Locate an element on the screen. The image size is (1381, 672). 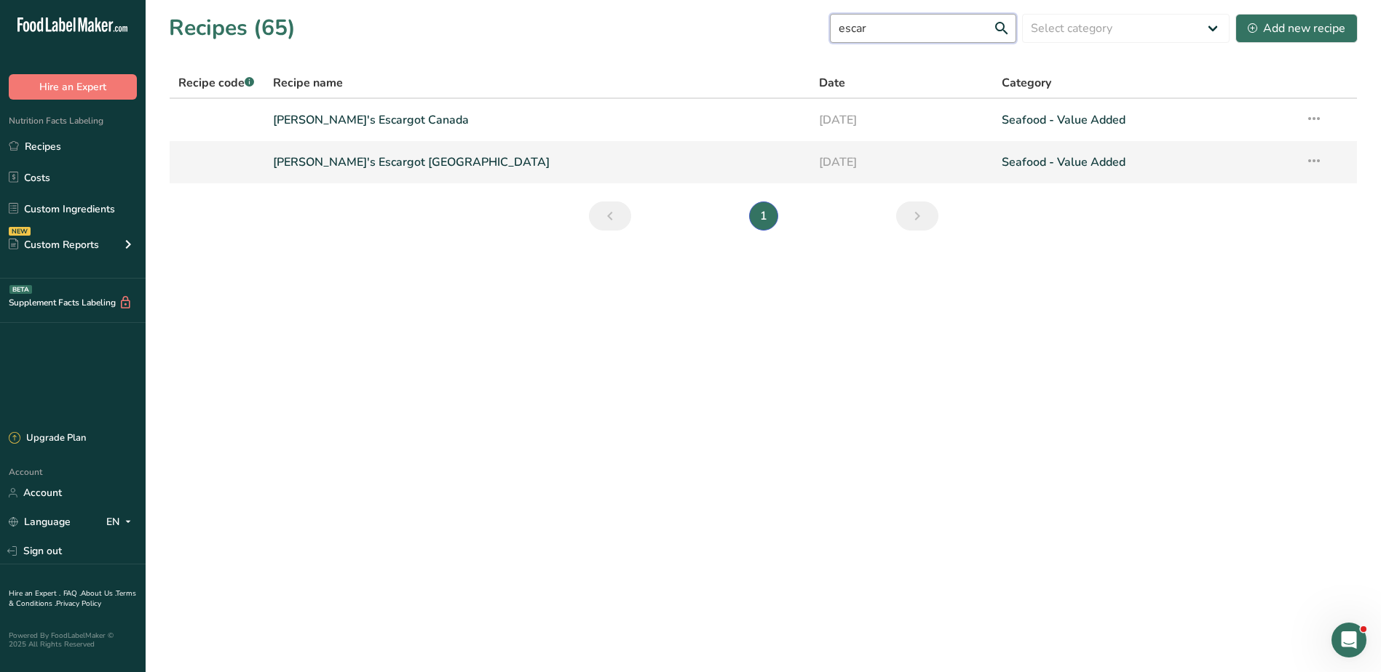
div: Upgrade Plan is located at coordinates (47, 439).